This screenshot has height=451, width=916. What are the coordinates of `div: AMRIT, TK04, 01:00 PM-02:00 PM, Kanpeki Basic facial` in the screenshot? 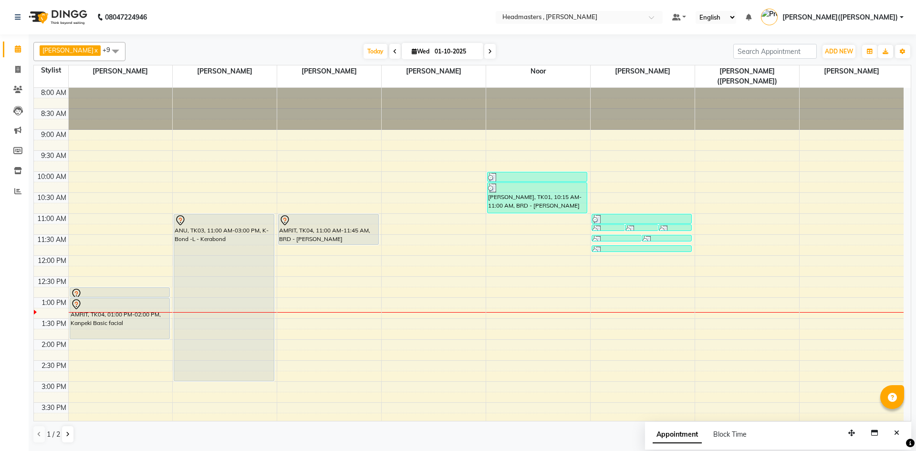 It's located at (120, 318).